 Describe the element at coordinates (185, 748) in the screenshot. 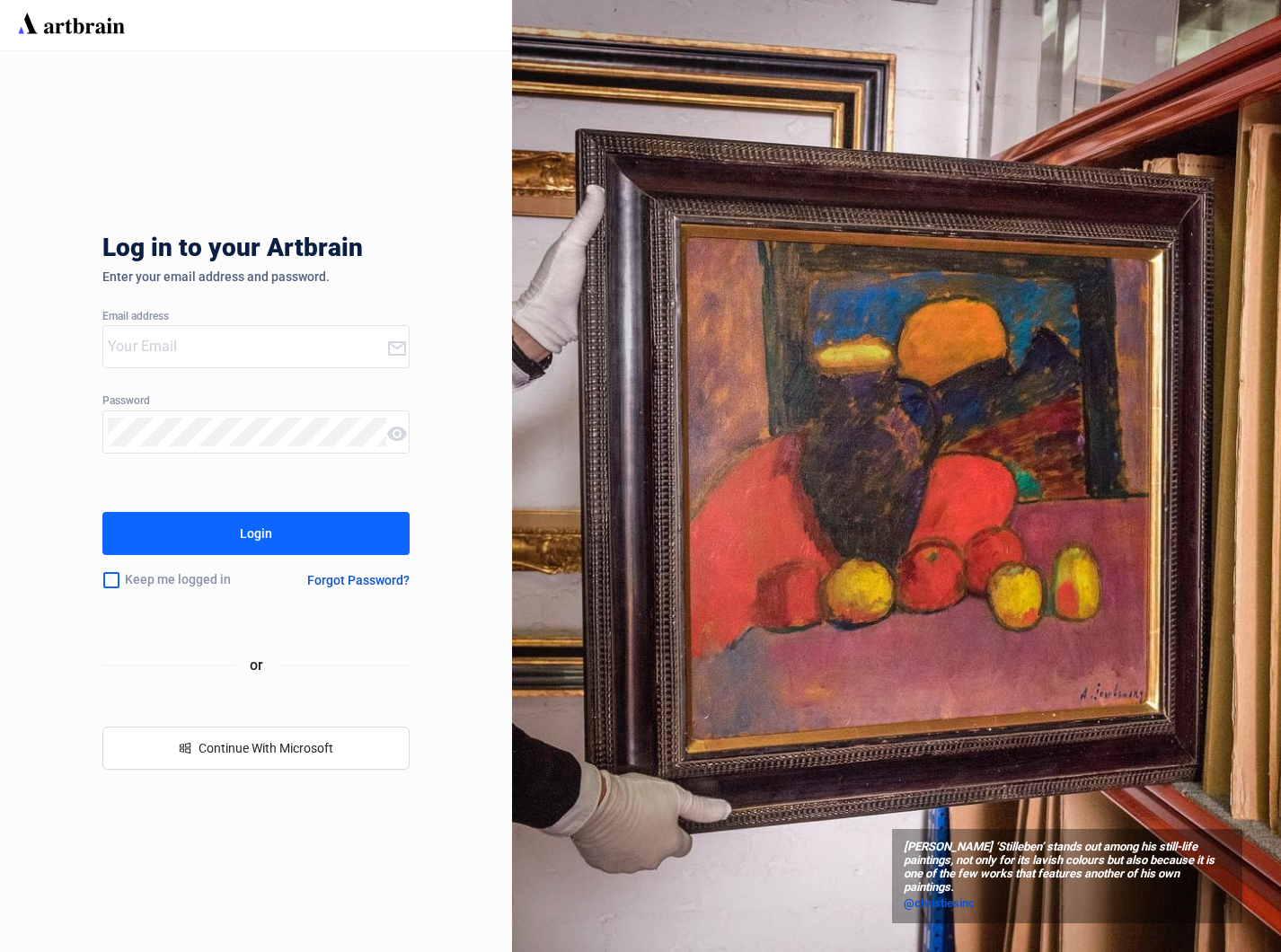

I see `span: windows` at that location.